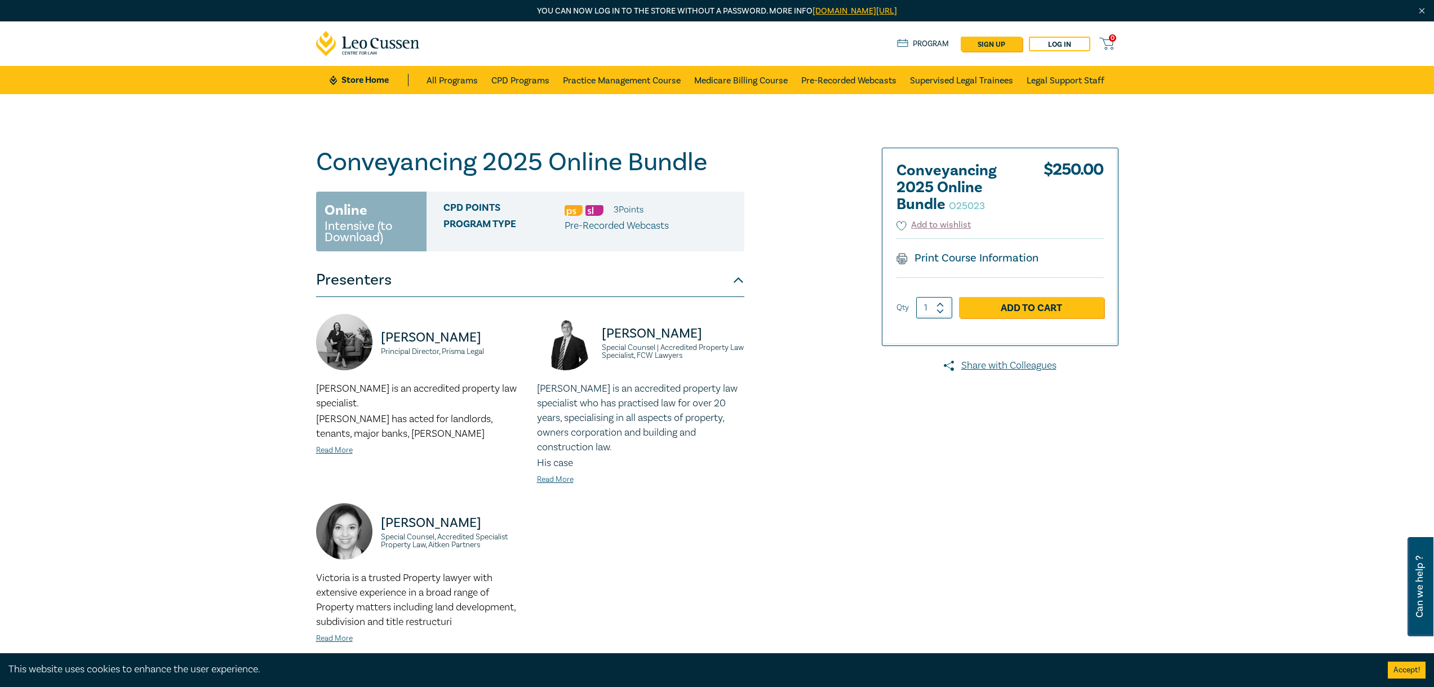  Describe the element at coordinates (1000, 366) in the screenshot. I see `a: Share with Colleagues` at that location.